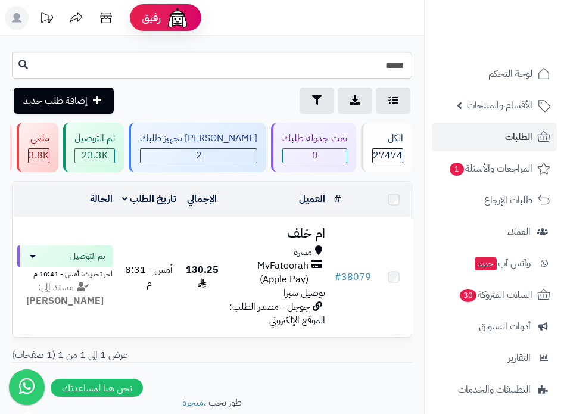  Describe the element at coordinates (315, 138) in the screenshot. I see `div: تمت جدولة طلبك` at that location.